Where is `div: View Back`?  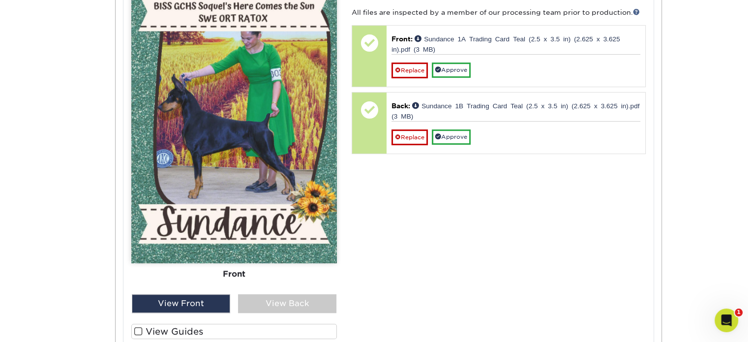
div: View Back is located at coordinates (287, 303).